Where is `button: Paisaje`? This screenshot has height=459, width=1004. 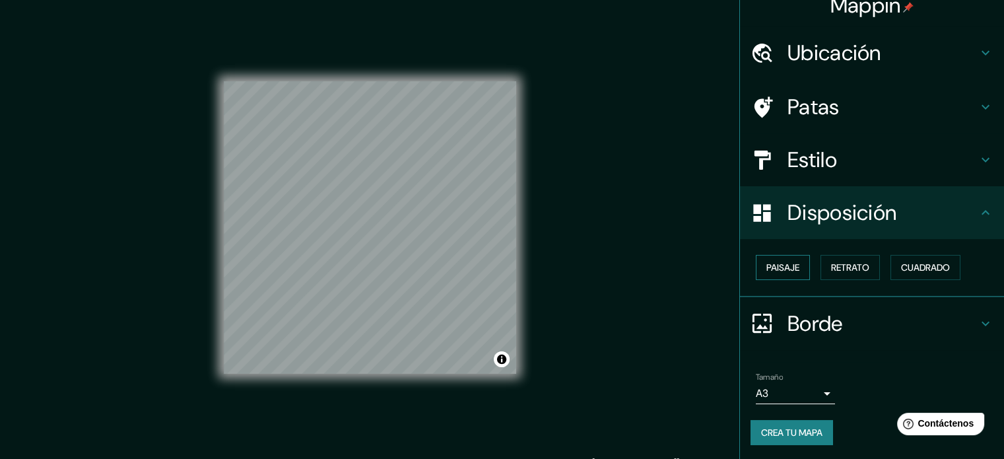 button: Paisaje is located at coordinates (783, 267).